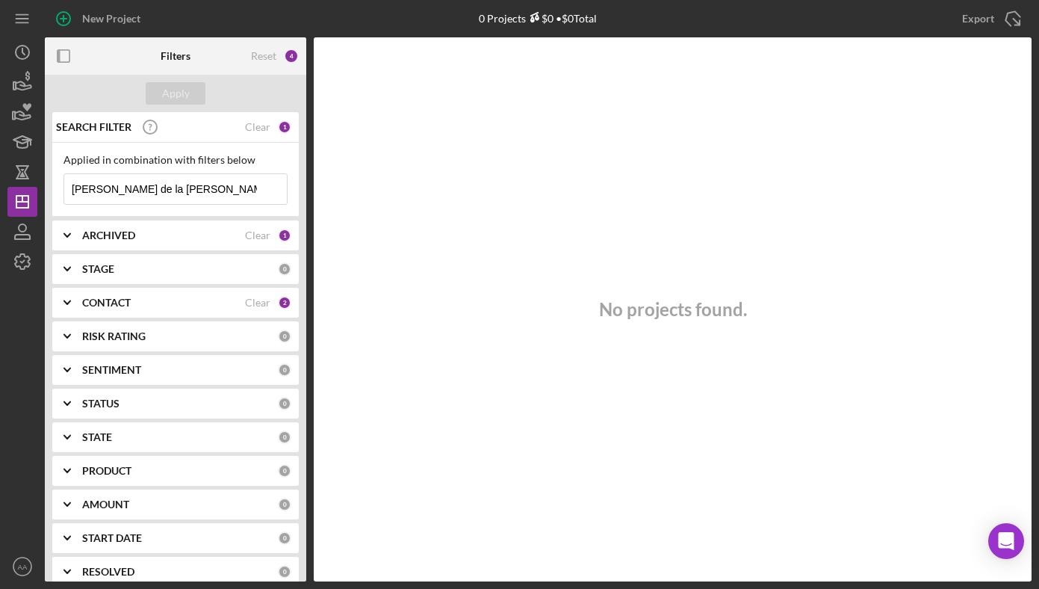 This screenshot has width=1039, height=589. I want to click on text: AA, so click(22, 566).